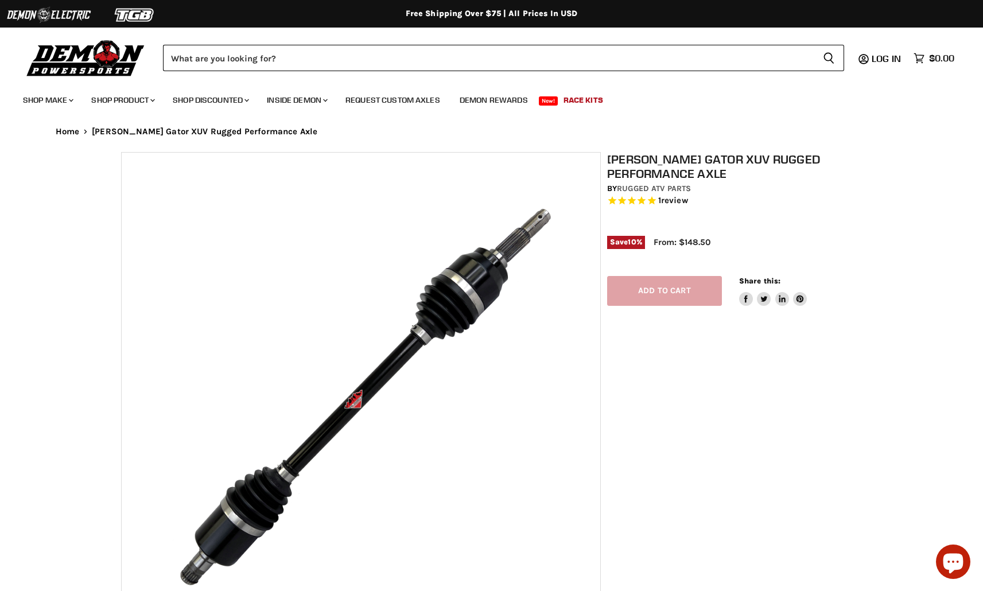 The width and height of the screenshot is (983, 591). Describe the element at coordinates (483, 98) in the screenshot. I see `ul: Main menu` at that location.